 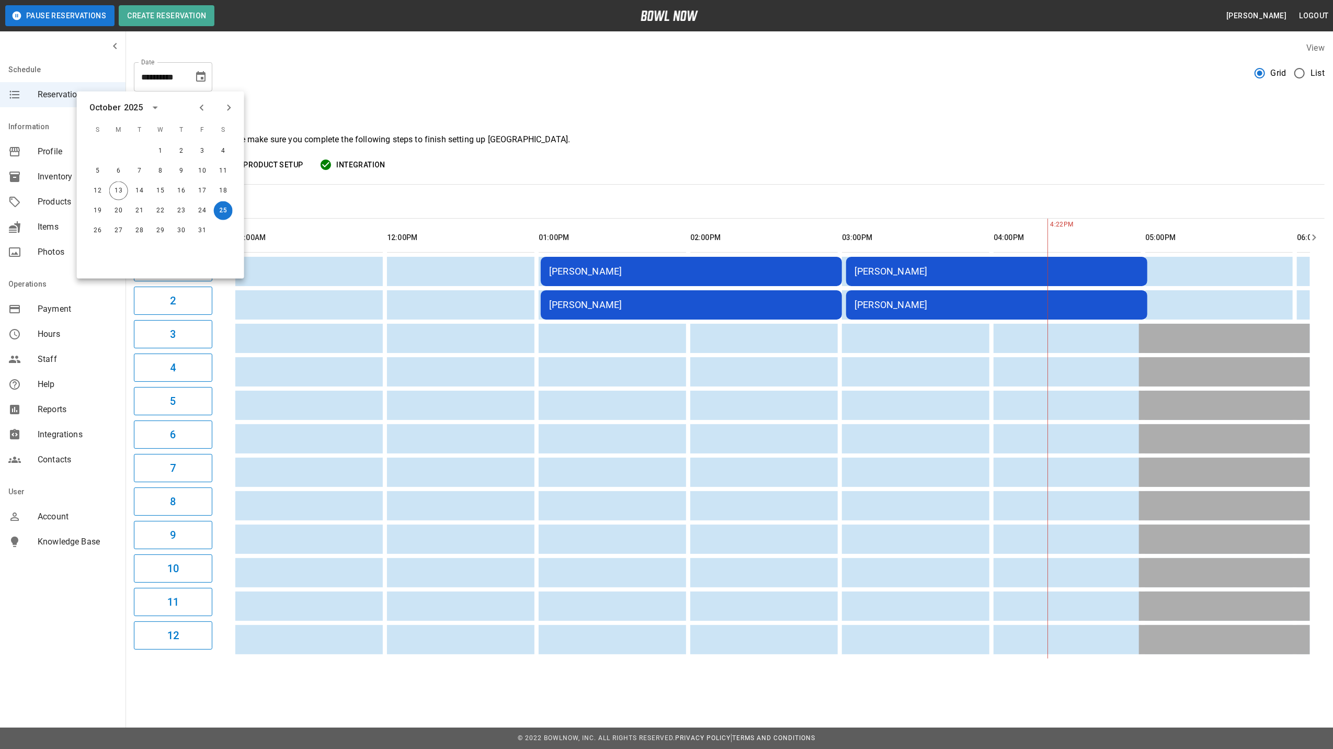 I want to click on button: Oct 25, 2025, so click(x=223, y=211).